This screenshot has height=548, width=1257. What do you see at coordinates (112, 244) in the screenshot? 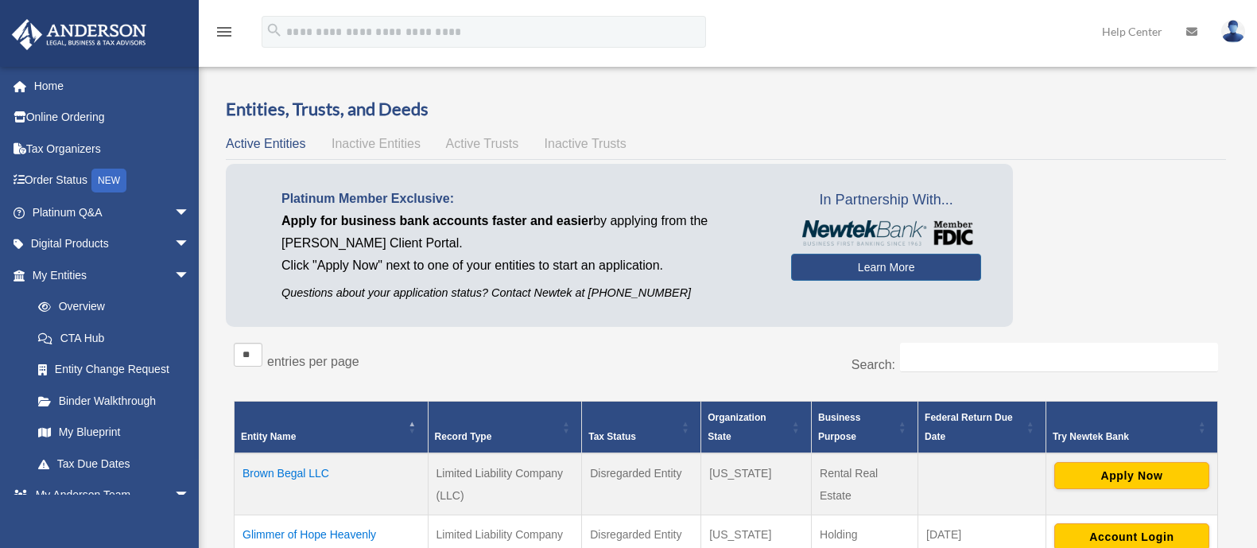
I see `a: Digital Productsarrow_drop_down` at bounding box center [112, 244].